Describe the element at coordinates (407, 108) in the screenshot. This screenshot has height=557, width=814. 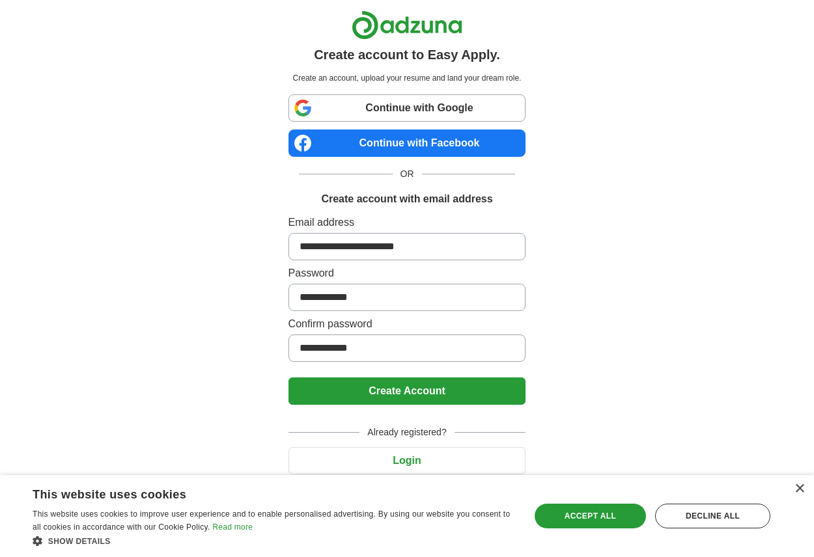
I see `a: Continue with Google` at that location.